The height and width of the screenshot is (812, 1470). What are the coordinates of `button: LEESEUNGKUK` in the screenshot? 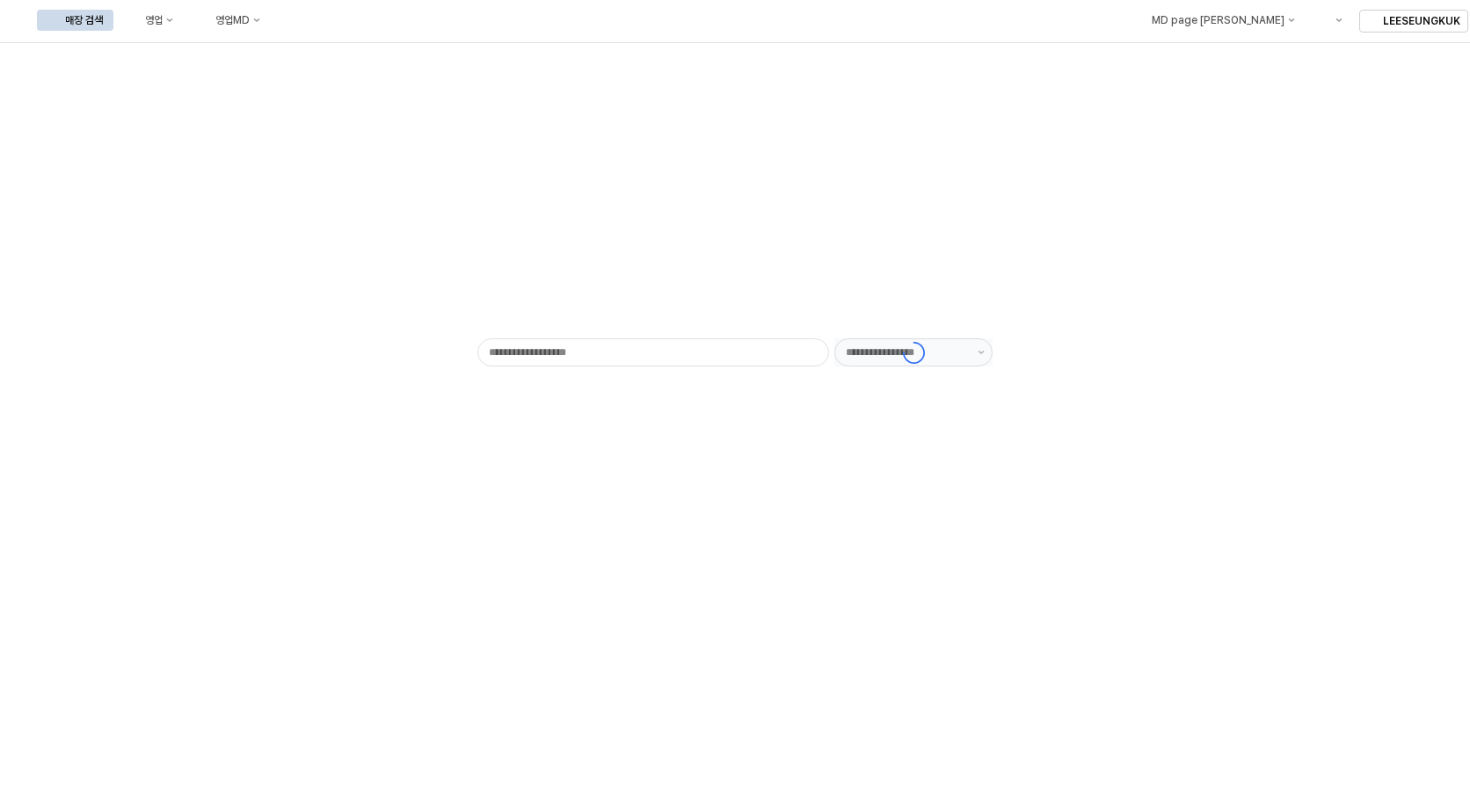 It's located at (1413, 21).